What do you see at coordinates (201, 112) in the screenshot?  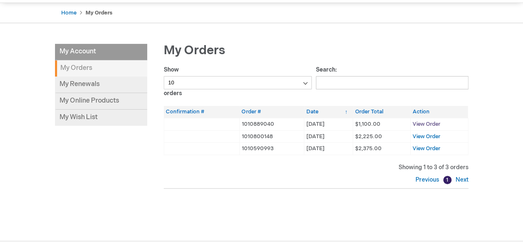 I see `th: Confirmation #: activate to sort column ascending` at bounding box center [201, 112].